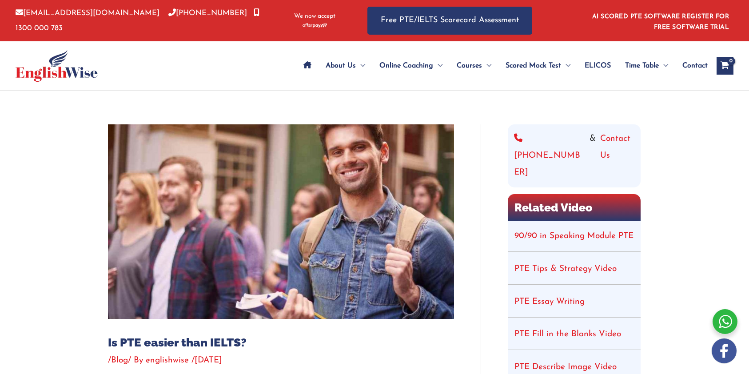 The height and width of the screenshot is (374, 749). What do you see at coordinates (574, 208) in the screenshot?
I see `h2: Related Video` at bounding box center [574, 208].